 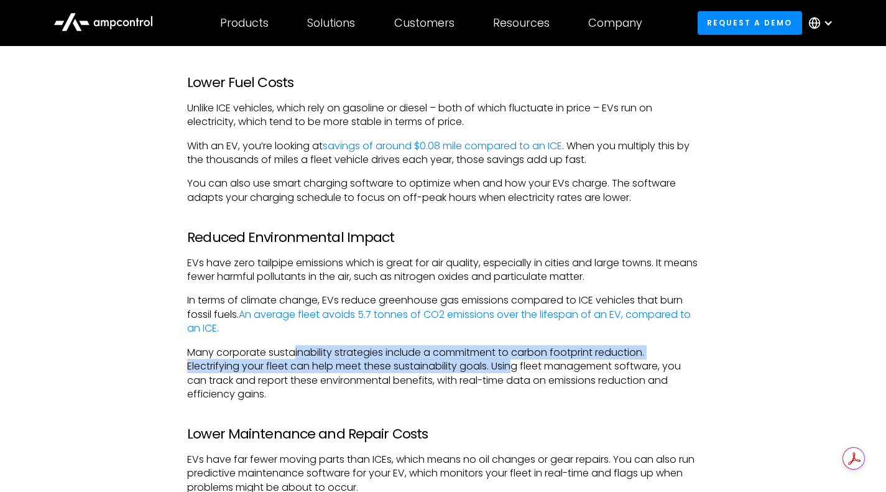 I want to click on p: Many corporate sustainability strategies include a commitment to carbon footprint reduction. Elec..., so click(x=442, y=373).